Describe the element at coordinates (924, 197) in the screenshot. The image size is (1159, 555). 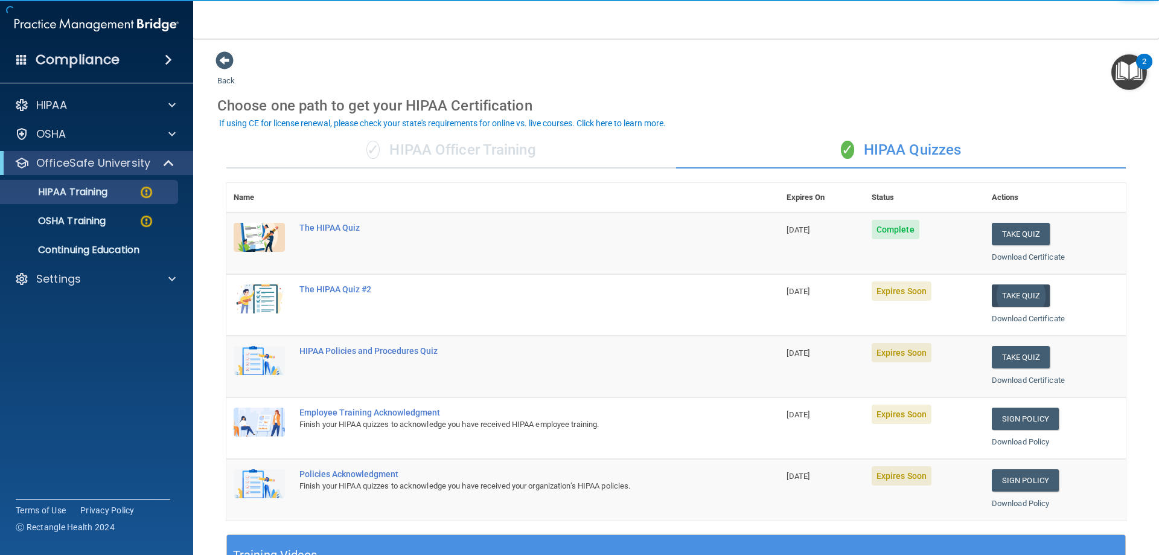
I see `th: Status` at that location.